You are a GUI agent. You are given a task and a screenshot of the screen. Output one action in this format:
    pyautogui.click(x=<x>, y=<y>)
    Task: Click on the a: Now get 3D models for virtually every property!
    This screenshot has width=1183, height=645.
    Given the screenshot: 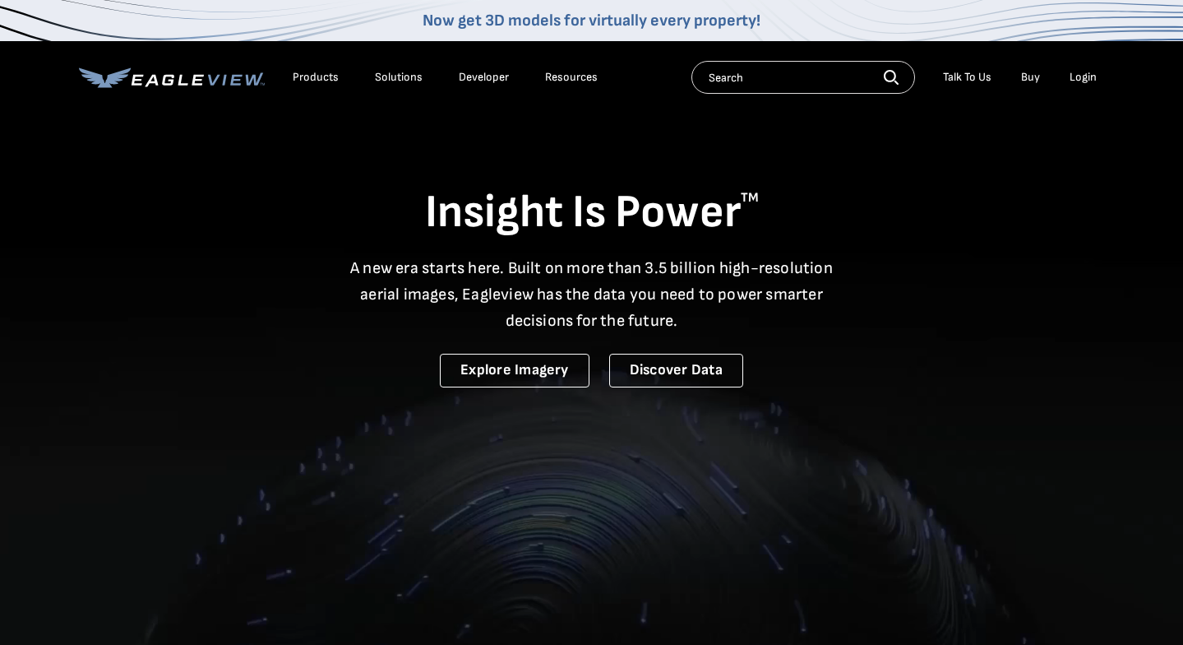 What is the action you would take?
    pyautogui.click(x=591, y=21)
    